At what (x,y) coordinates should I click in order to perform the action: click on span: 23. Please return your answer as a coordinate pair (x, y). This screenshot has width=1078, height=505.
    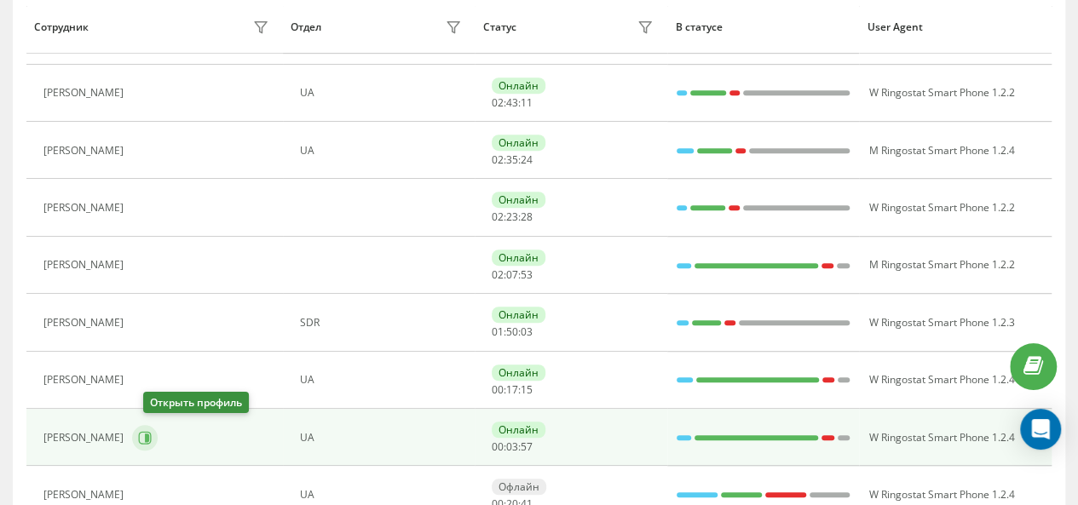
    Looking at the image, I should click on (512, 216).